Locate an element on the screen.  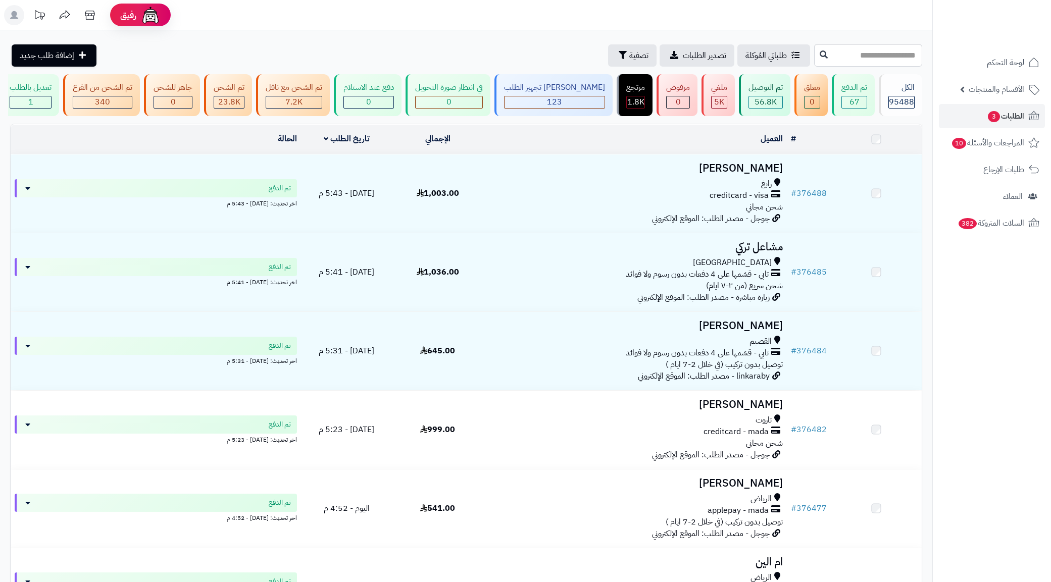
a: العميل is located at coordinates (772, 139).